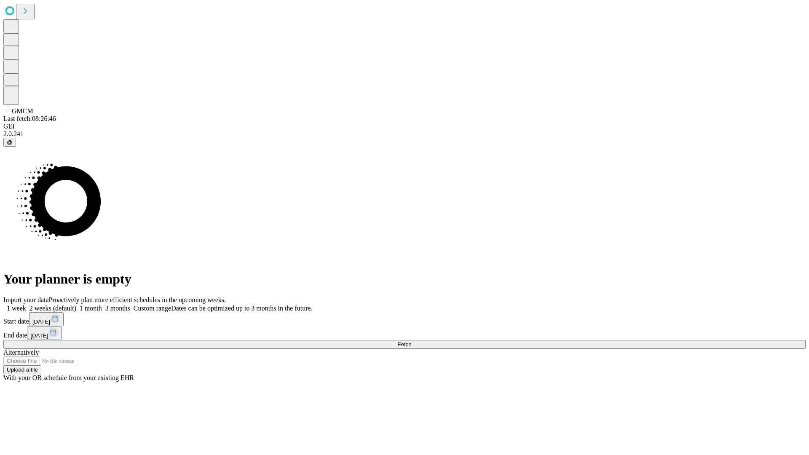  What do you see at coordinates (26, 300) in the screenshot?
I see `span: Import your data` at bounding box center [26, 300].